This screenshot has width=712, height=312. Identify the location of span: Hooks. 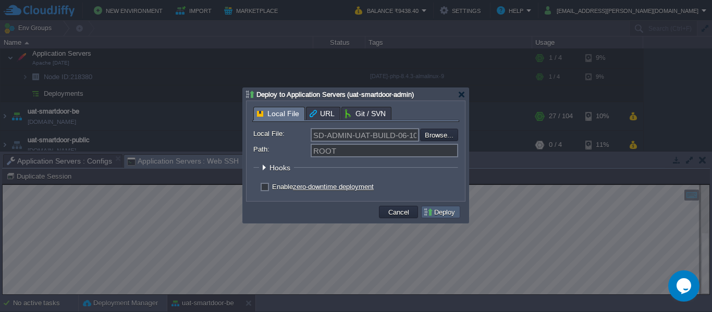
(281, 168).